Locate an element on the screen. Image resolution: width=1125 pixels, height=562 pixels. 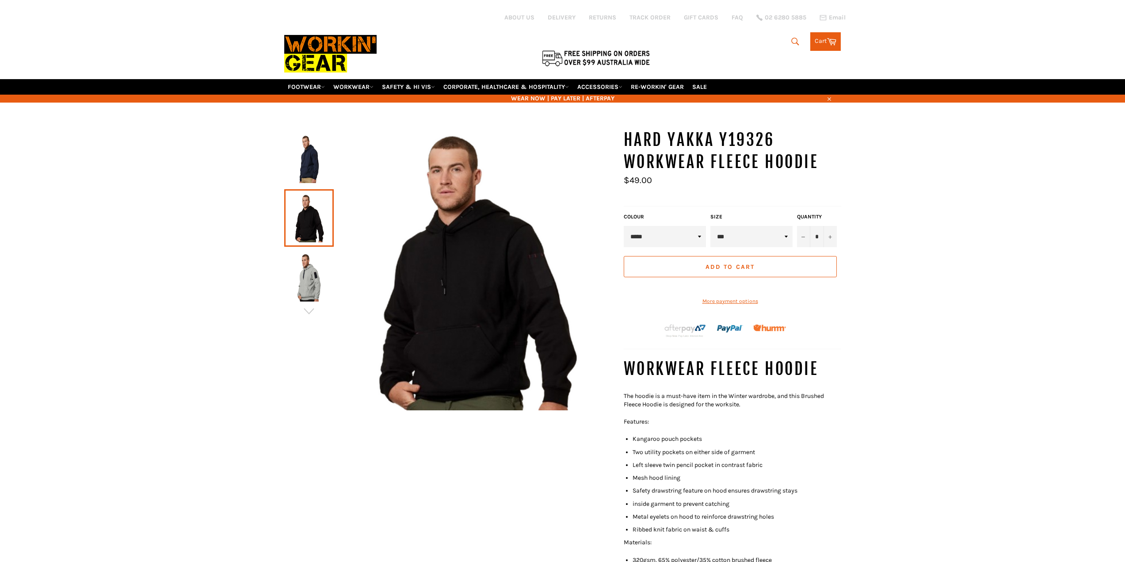
img: Humm_core_logo_RGB-01_300x60px_small_195d8312-4386-4de7-b182-0ef9b6303a37.png is located at coordinates (770, 328).